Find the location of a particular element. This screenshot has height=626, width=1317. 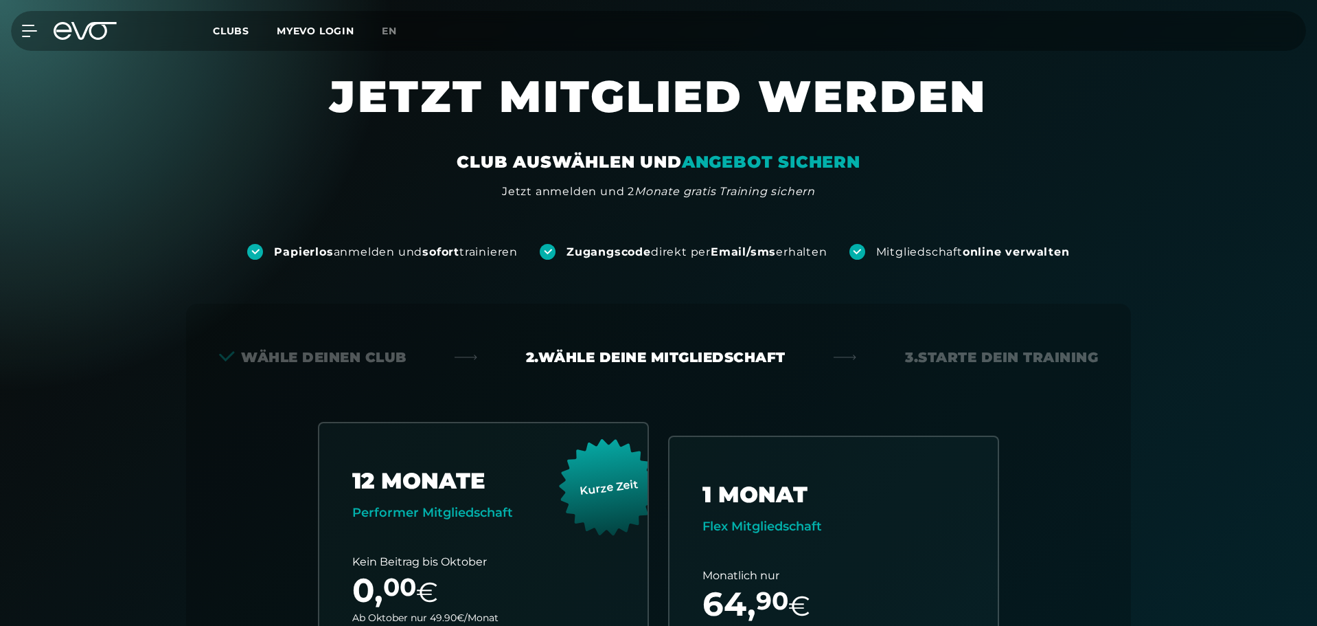

div: Jetzt anmelden und 2 is located at coordinates (659, 192).